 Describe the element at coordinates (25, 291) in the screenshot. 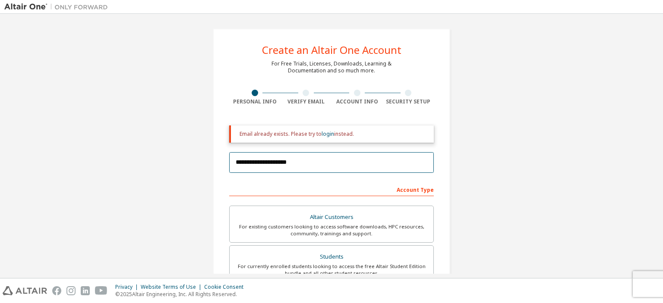

I see `img: altair_logo.svg` at that location.